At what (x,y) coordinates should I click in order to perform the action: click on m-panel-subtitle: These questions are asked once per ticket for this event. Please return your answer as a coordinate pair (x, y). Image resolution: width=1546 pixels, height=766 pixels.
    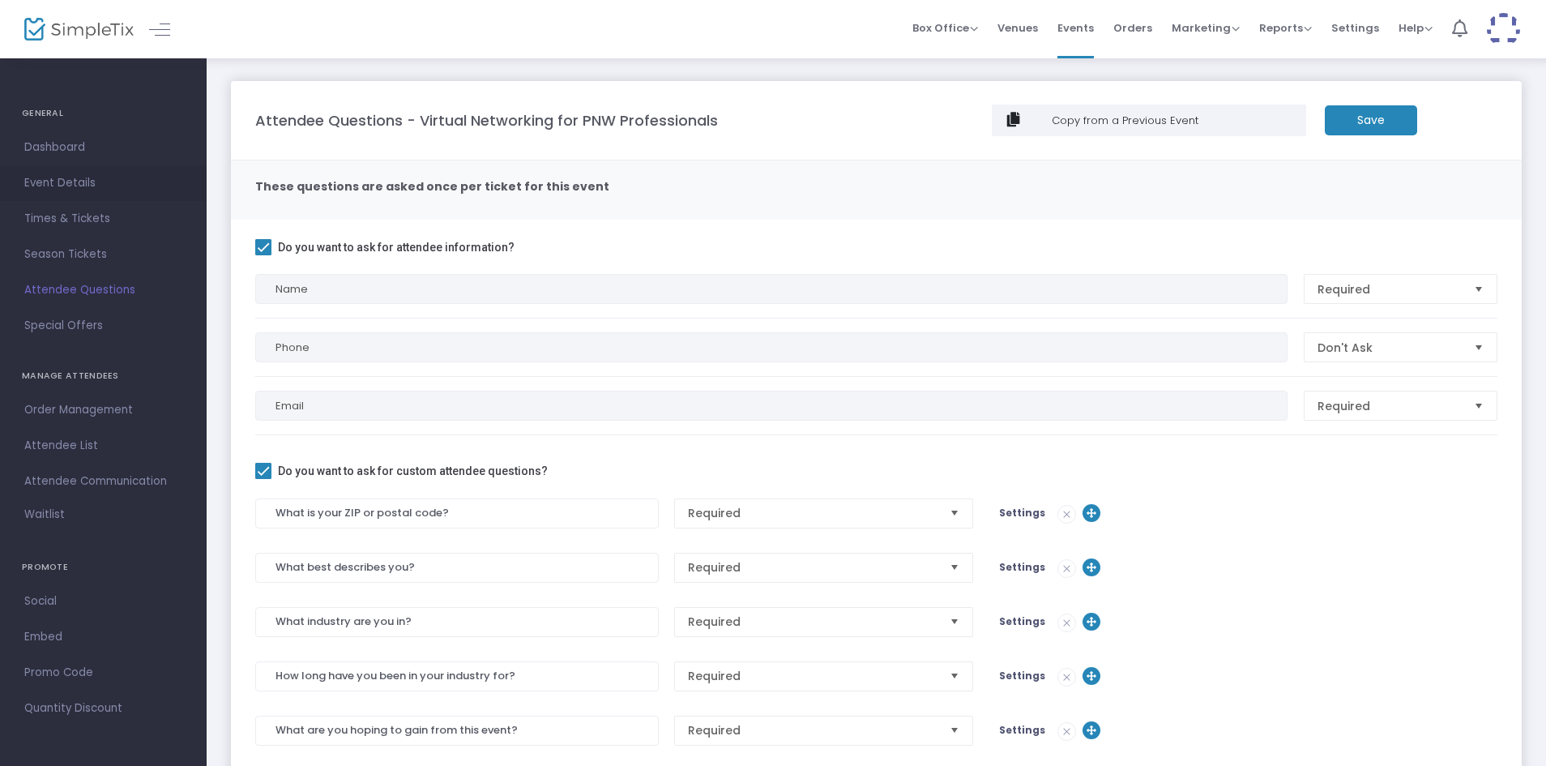
    Looking at the image, I should click on (432, 186).